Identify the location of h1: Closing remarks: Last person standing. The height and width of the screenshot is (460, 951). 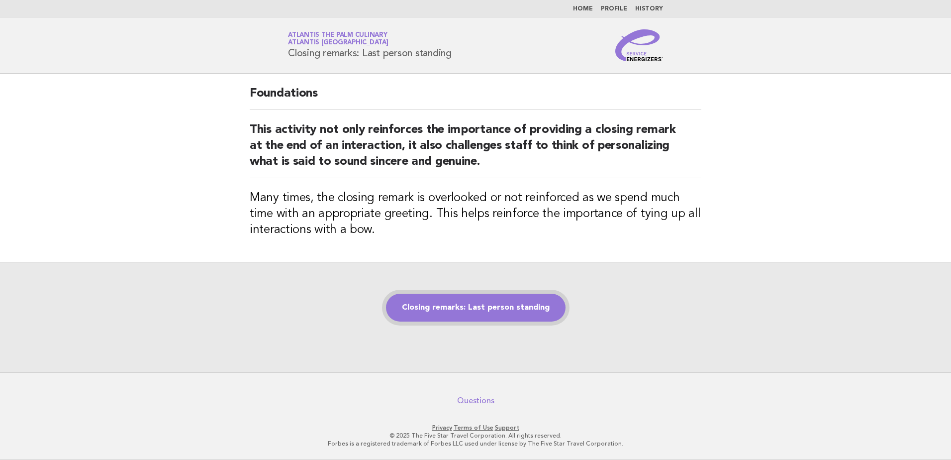
(370, 45).